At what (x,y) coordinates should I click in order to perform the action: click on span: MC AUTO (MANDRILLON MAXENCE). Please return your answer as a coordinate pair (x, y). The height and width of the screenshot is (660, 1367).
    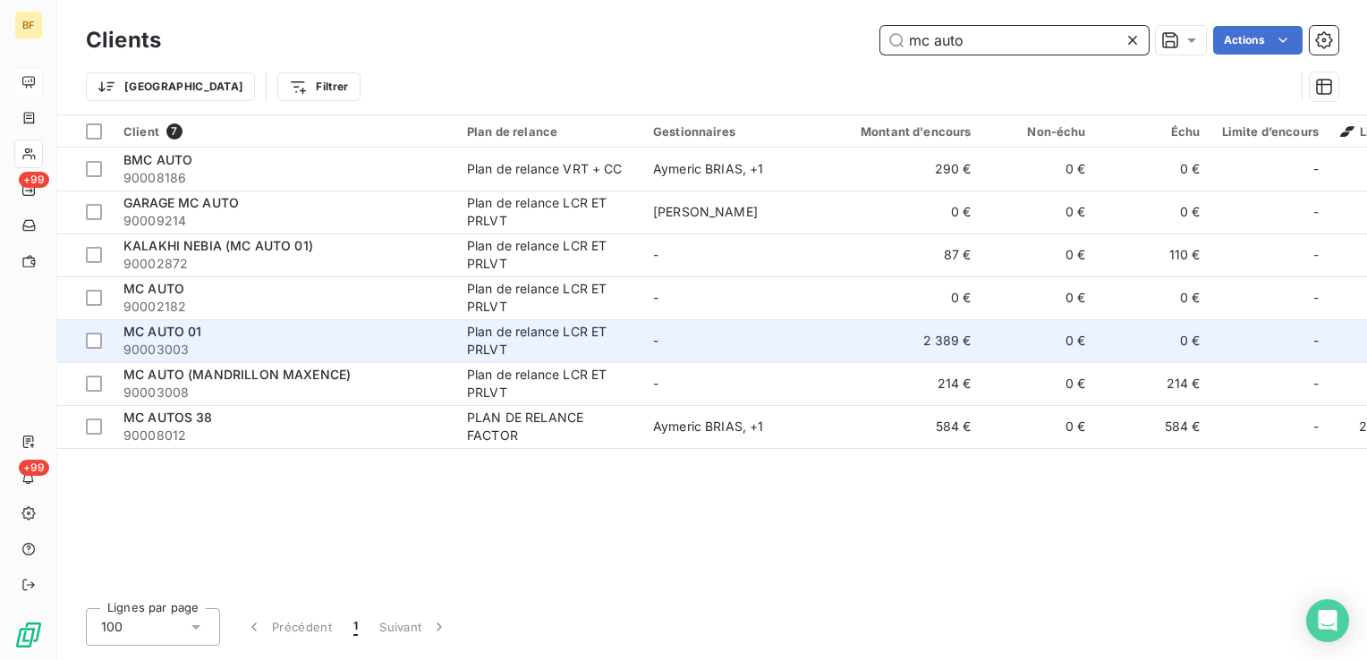
    Looking at the image, I should click on (237, 374).